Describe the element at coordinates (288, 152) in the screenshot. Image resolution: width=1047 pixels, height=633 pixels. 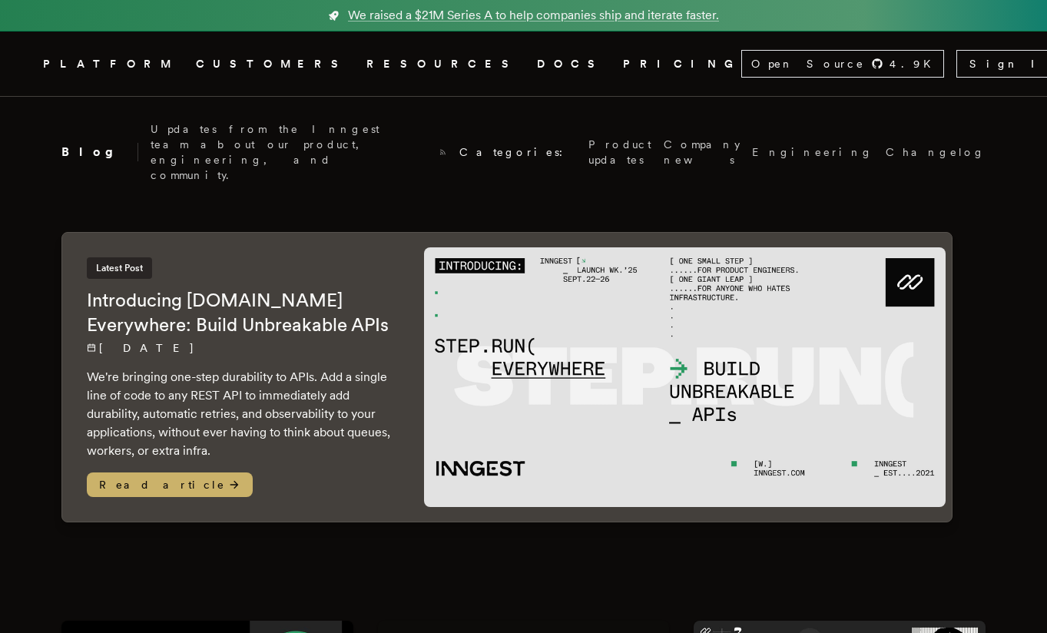
I see `p: Updates from the Inngest team about our product, engineering, and community.` at that location.